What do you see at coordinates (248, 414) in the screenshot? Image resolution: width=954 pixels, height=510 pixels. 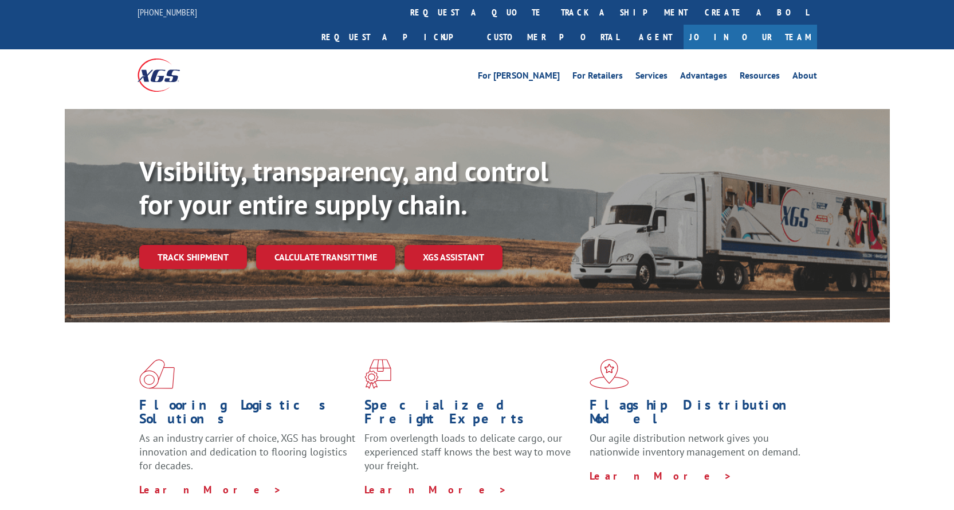 I see `h1: Flooring Logistics Solutions` at bounding box center [248, 414].